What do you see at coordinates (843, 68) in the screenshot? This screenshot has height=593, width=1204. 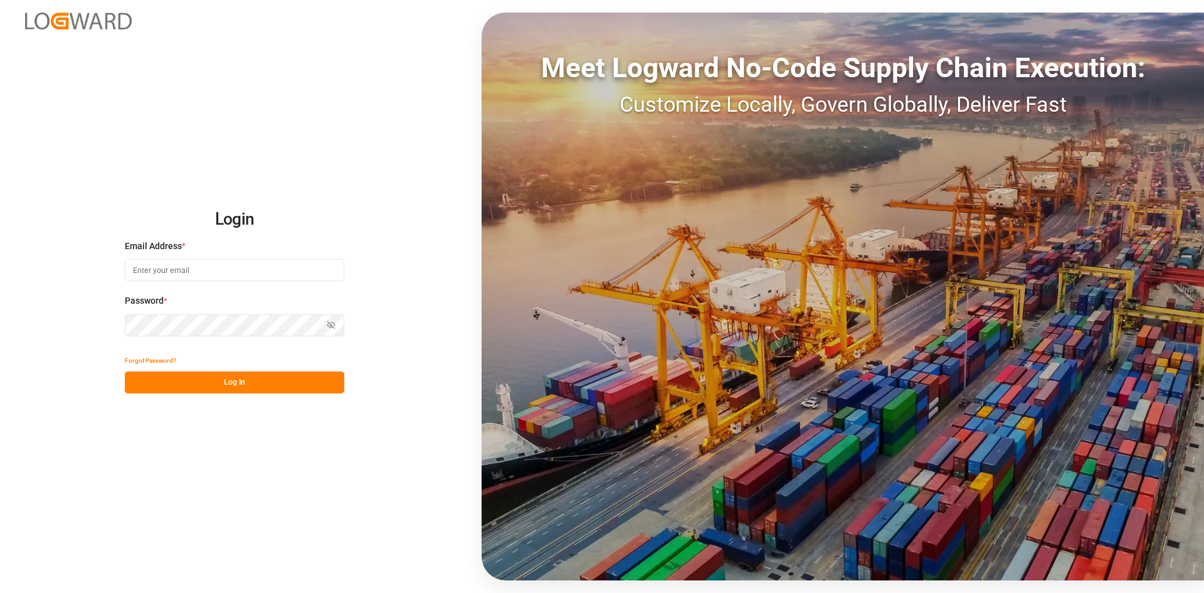 I see `div: Meet Logward No-Code Supply Chain Execution:` at bounding box center [843, 68].